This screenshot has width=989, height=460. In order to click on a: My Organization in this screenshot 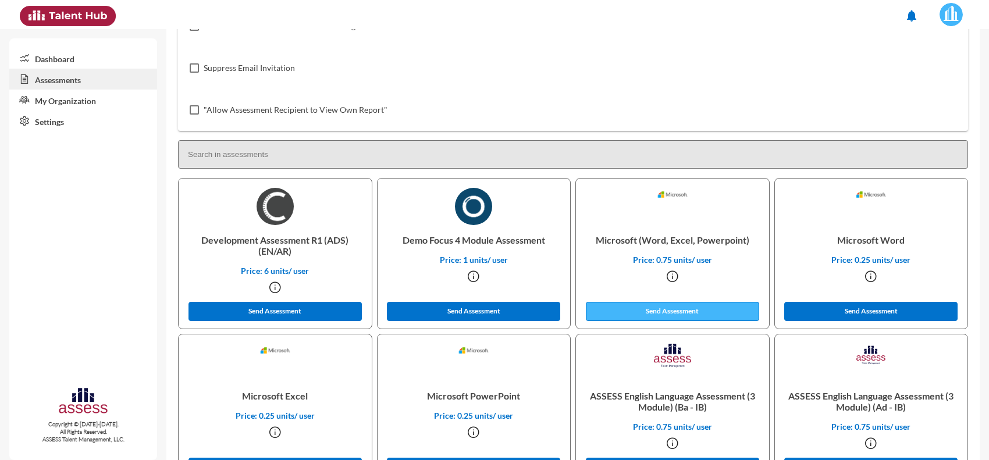, I will do `click(83, 100)`.